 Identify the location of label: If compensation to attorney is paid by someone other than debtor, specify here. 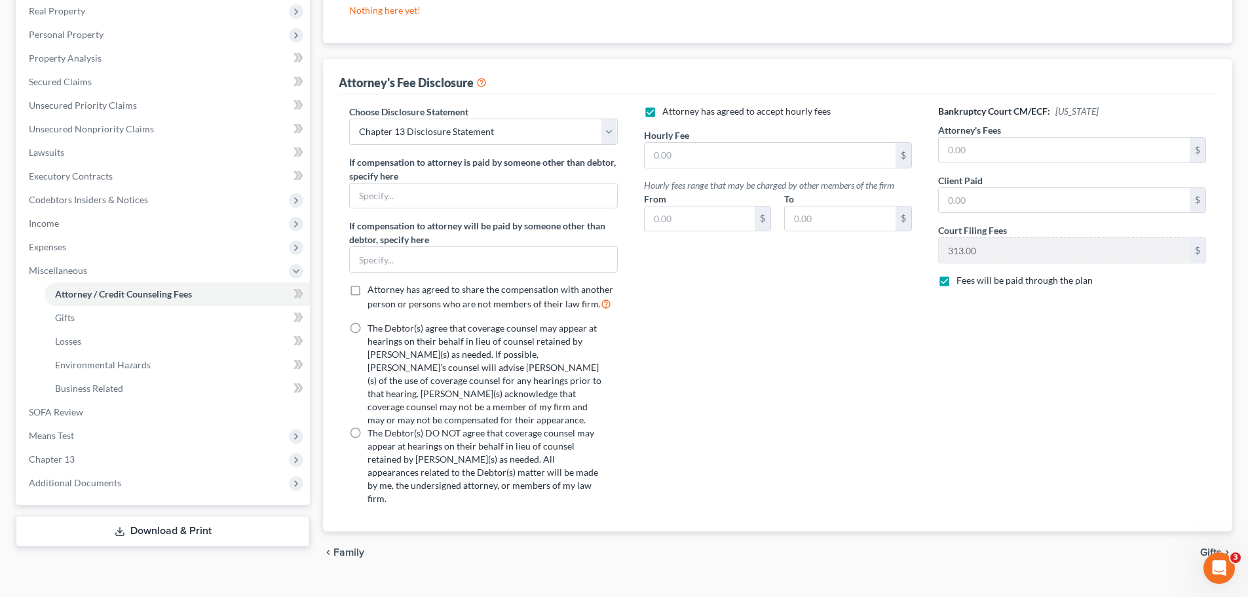
(483, 169).